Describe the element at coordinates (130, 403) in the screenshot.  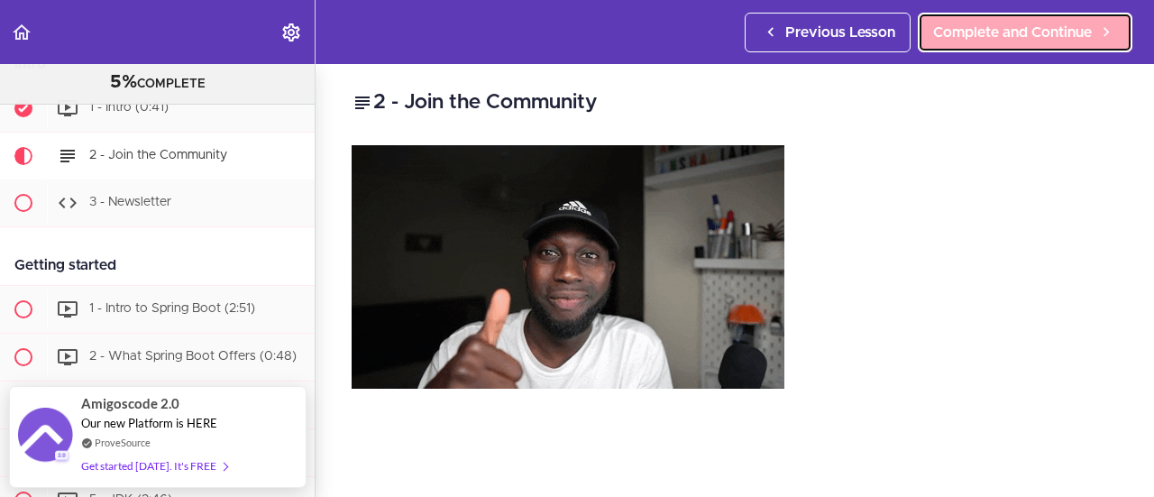
I see `span: Amigoscode 2.0` at that location.